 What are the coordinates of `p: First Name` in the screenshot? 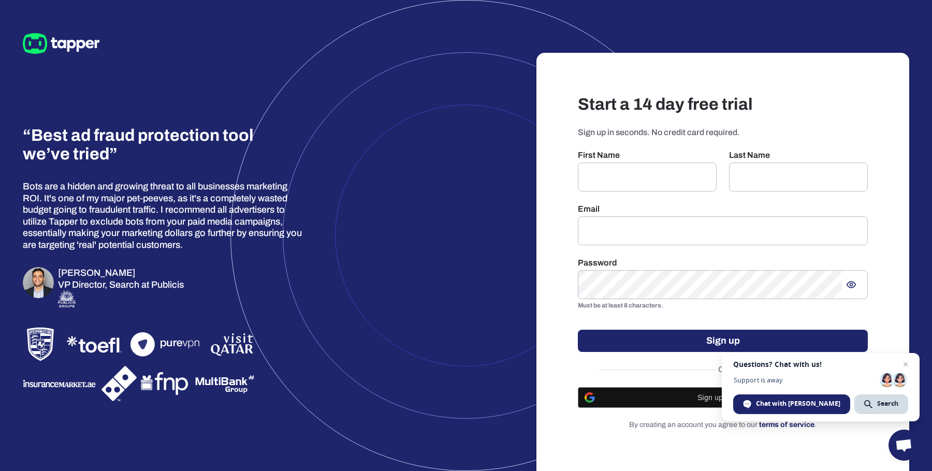 It's located at (648, 155).